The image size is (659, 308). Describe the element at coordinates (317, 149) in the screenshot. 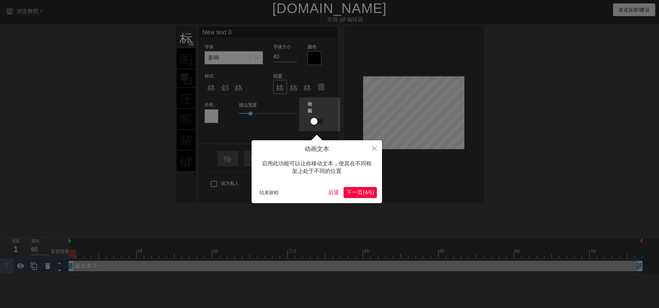

I see `h4: 动画文本` at that location.